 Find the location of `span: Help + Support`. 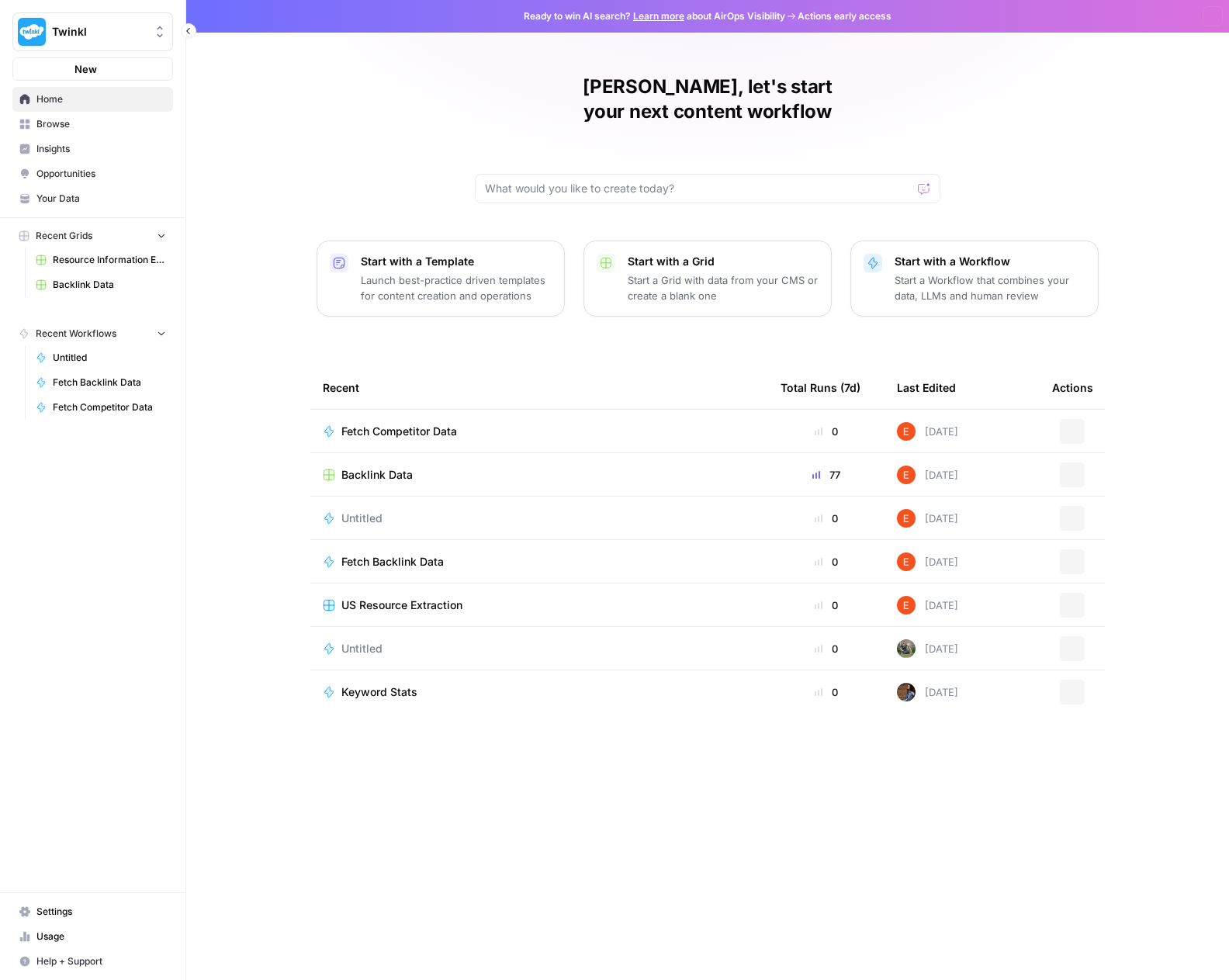

span: Help + Support is located at coordinates (100, 961).